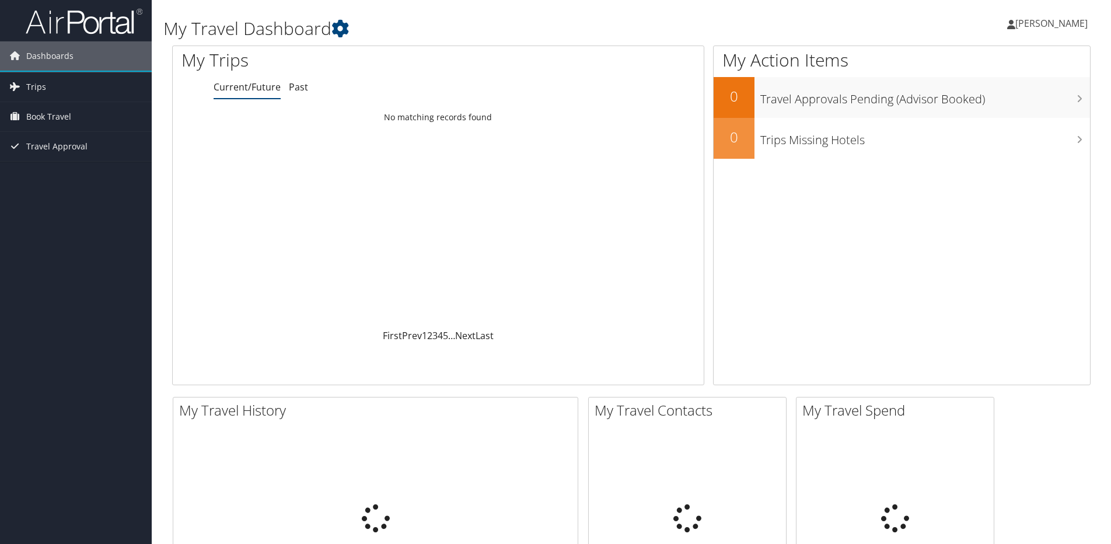 The width and height of the screenshot is (1111, 544). Describe the element at coordinates (378, 410) in the screenshot. I see `h2: My Travel History` at that location.